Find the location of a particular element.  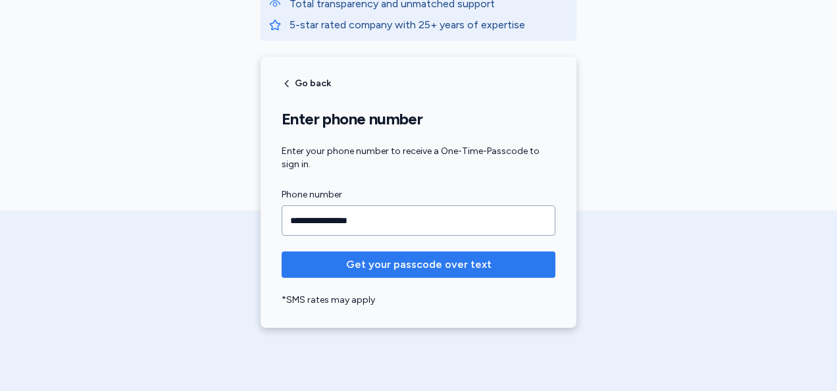

button: Get your passcode over text is located at coordinates (419, 265).